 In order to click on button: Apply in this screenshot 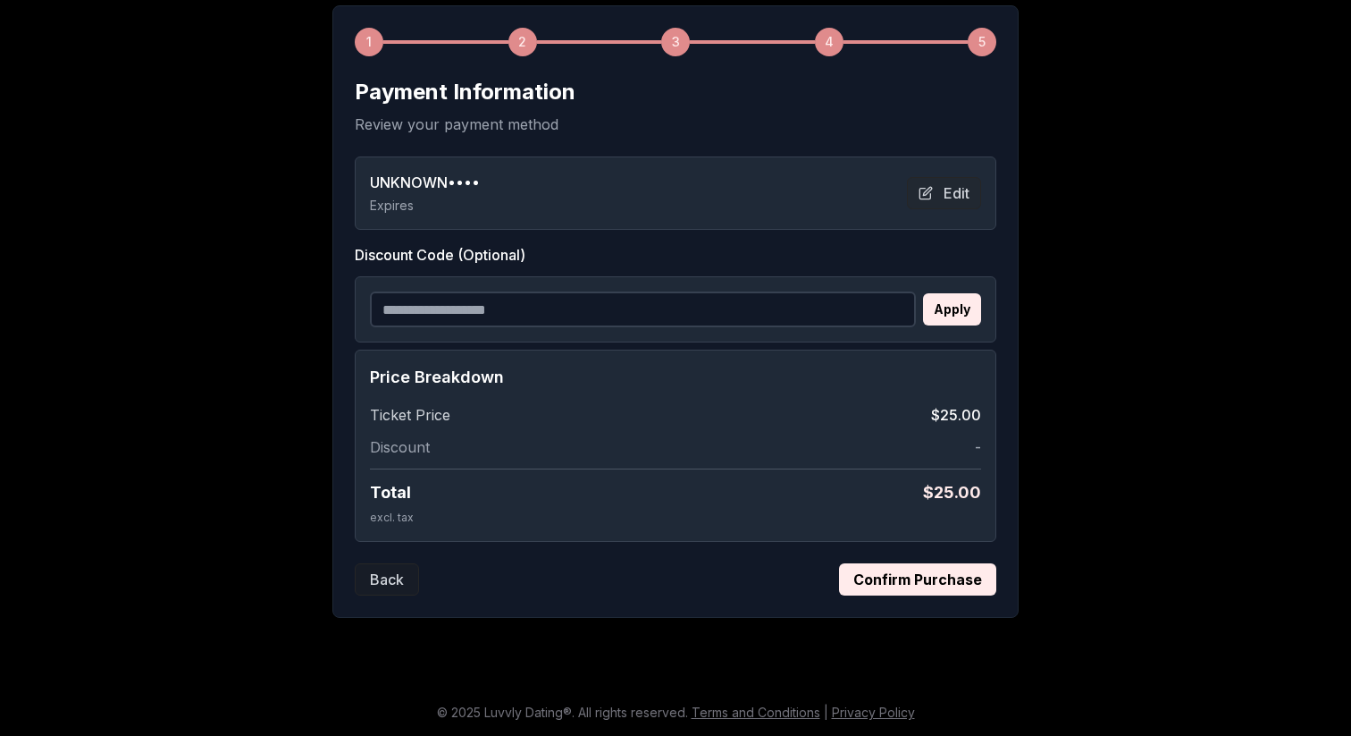, I will do `click(952, 309)`.